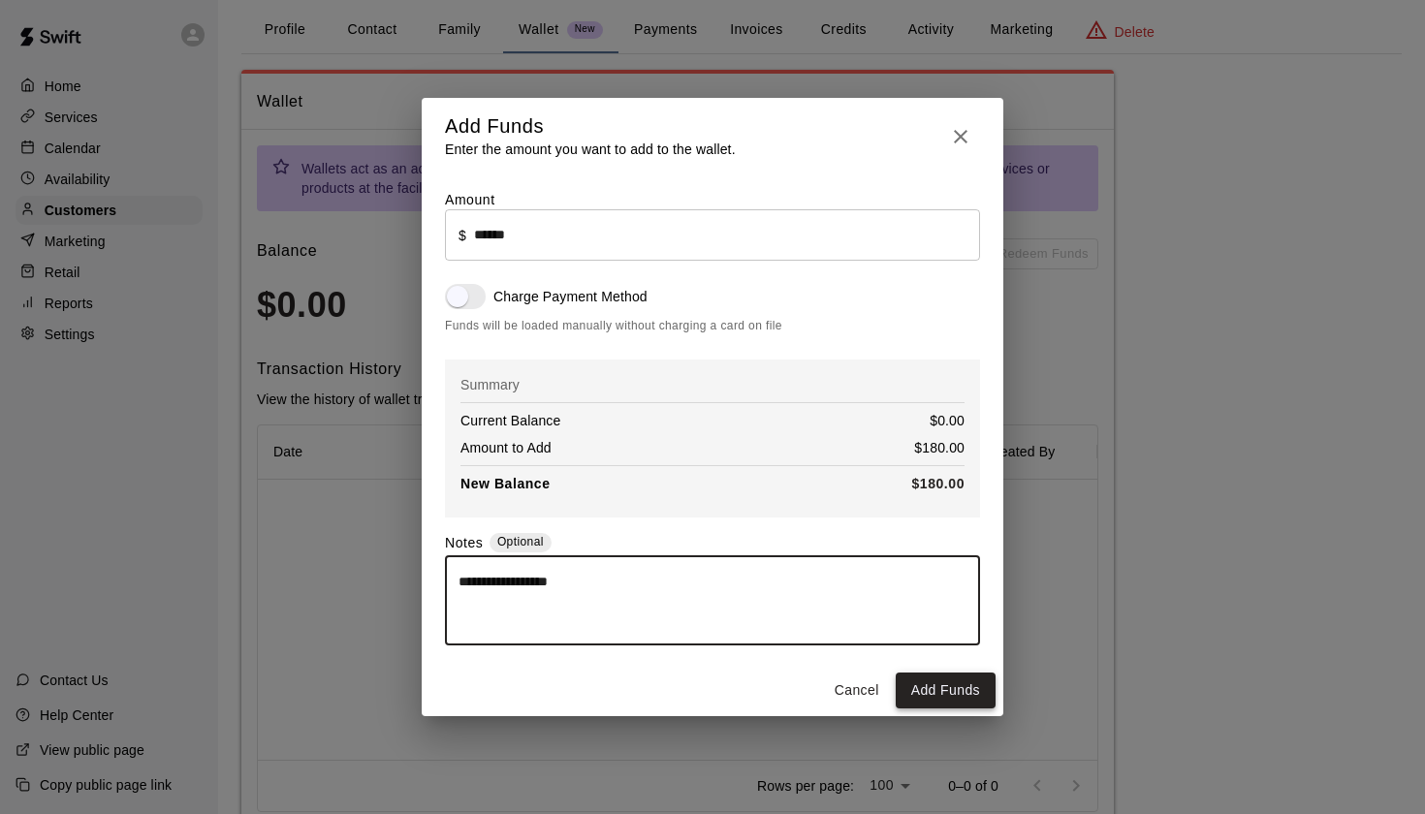  What do you see at coordinates (712, 385) in the screenshot?
I see `p: Summary` at bounding box center [712, 385].